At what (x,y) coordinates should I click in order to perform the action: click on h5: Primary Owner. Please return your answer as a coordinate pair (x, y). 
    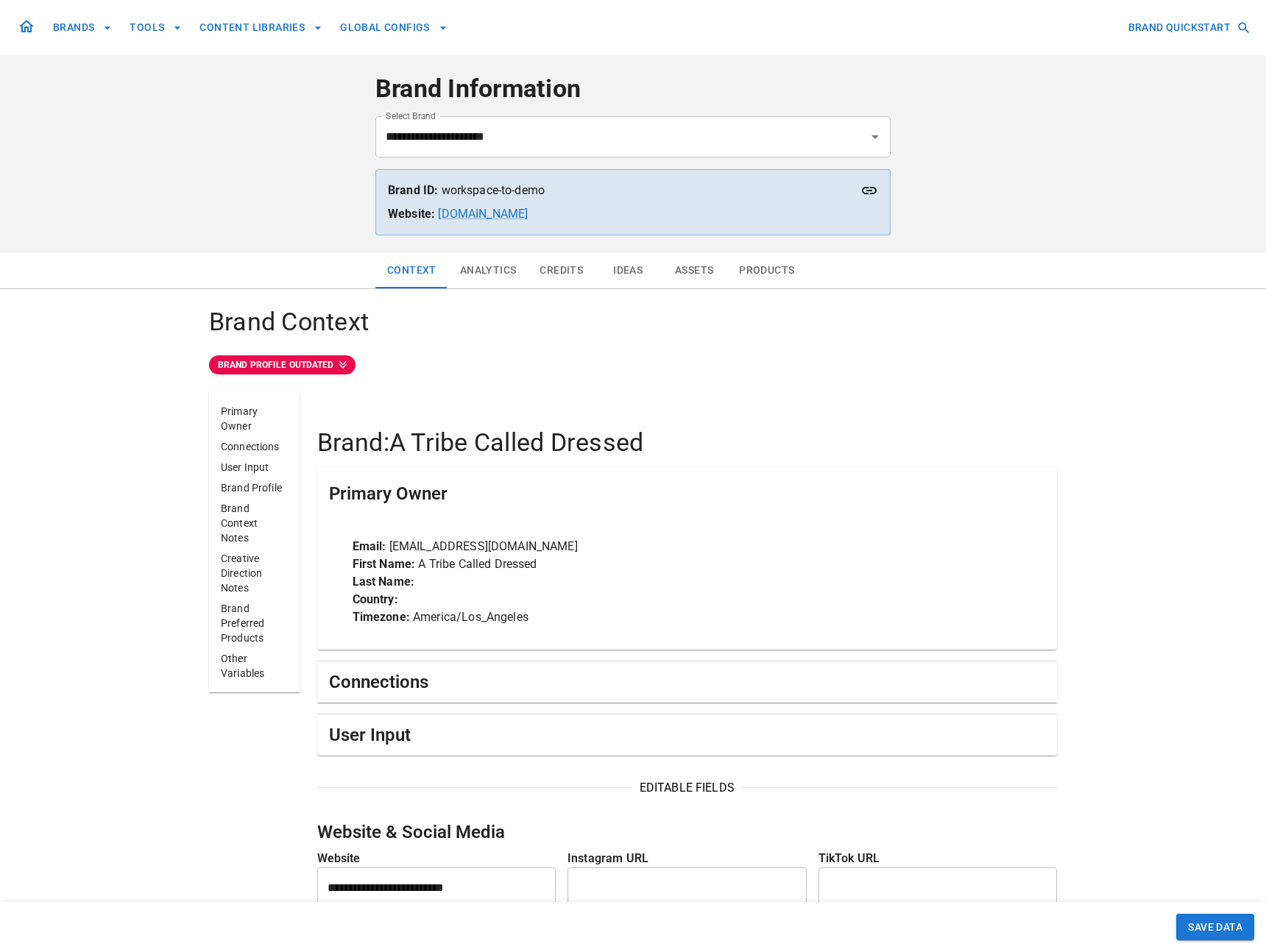
    Looking at the image, I should click on (388, 493).